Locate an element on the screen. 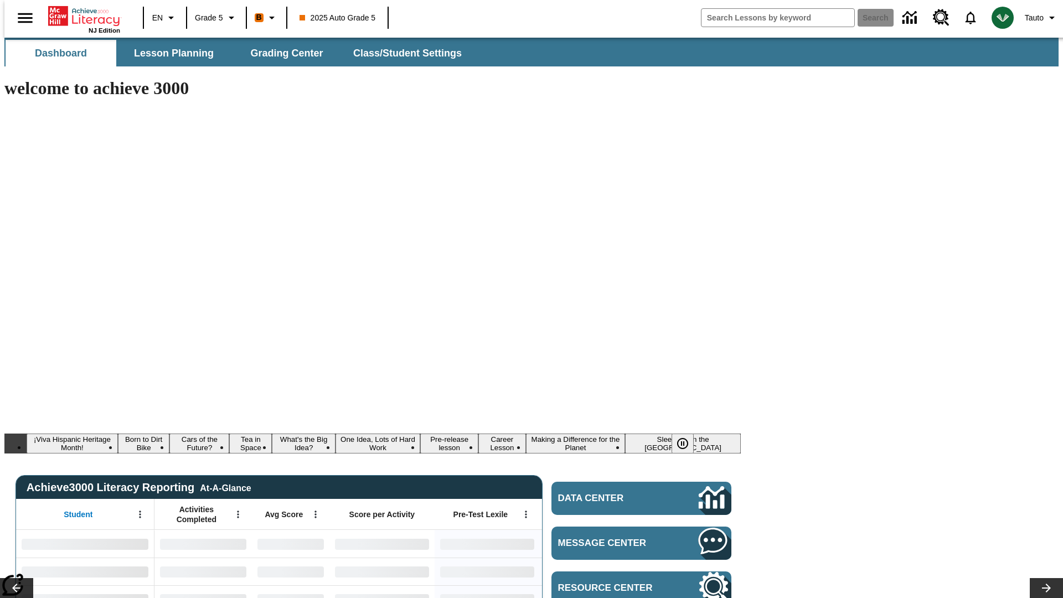 Image resolution: width=1063 pixels, height=598 pixels. input: search field is located at coordinates (778, 18).